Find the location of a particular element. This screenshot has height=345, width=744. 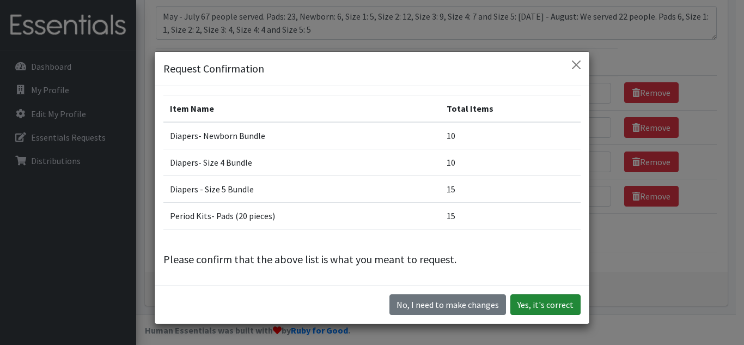

td: Diapers - Size 5 Bundle is located at coordinates (302, 189).